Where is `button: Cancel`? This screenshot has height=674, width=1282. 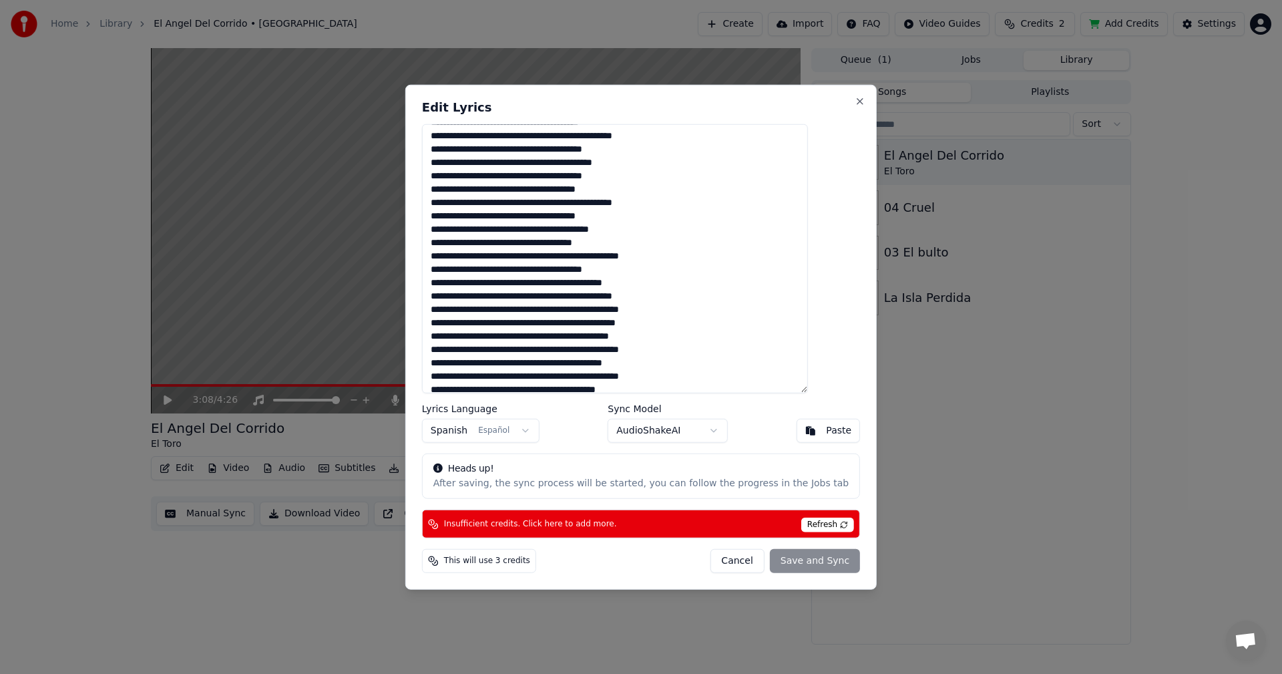 button: Cancel is located at coordinates (737, 561).